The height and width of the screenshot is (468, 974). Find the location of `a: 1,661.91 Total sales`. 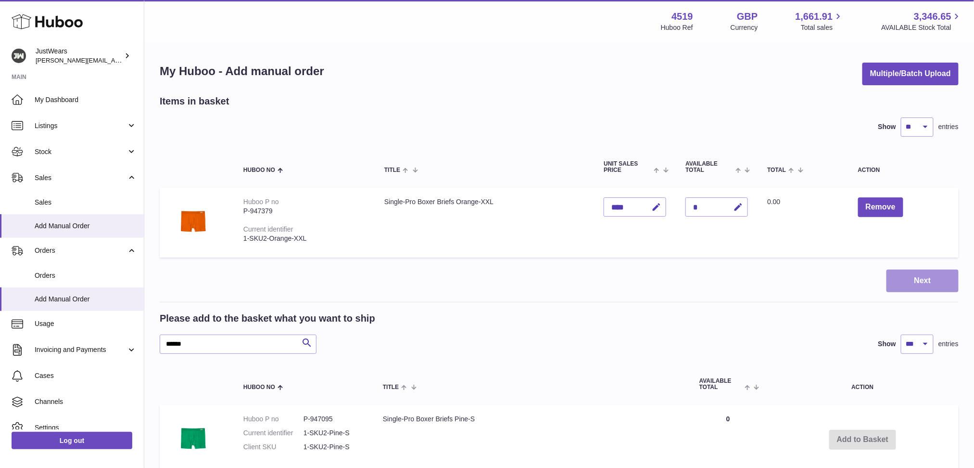

a: 1,661.91 Total sales is located at coordinates (820, 21).